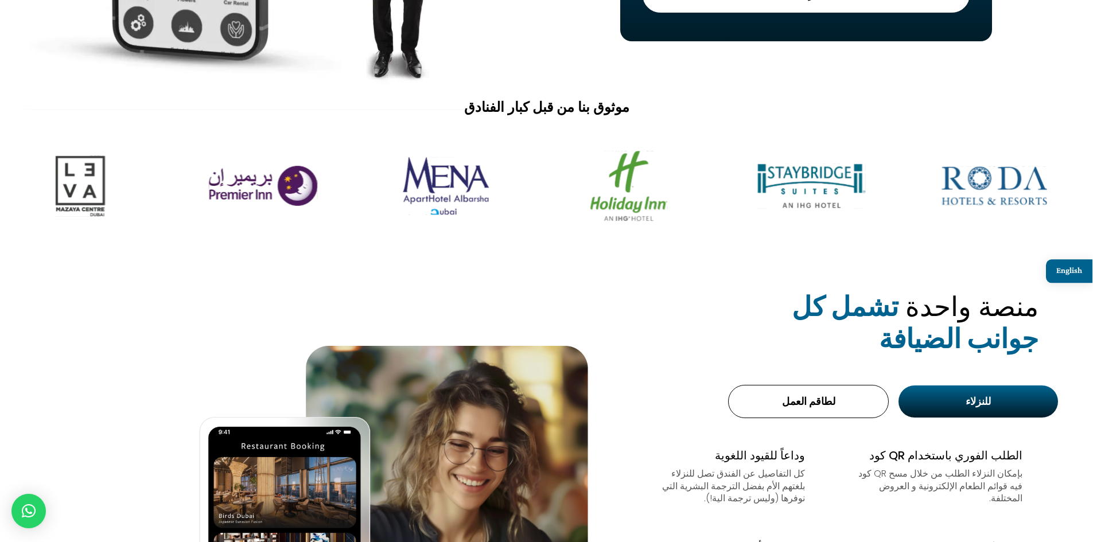 This screenshot has width=1093, height=542. Describe the element at coordinates (733, 486) in the screenshot. I see `p: كل التفاصيل عن الفندق تصل للنزلاء بلغتهم الأم بفضل الترجمة البشرية التي نوفرها (وليس ترجمة الية!).` at that location.